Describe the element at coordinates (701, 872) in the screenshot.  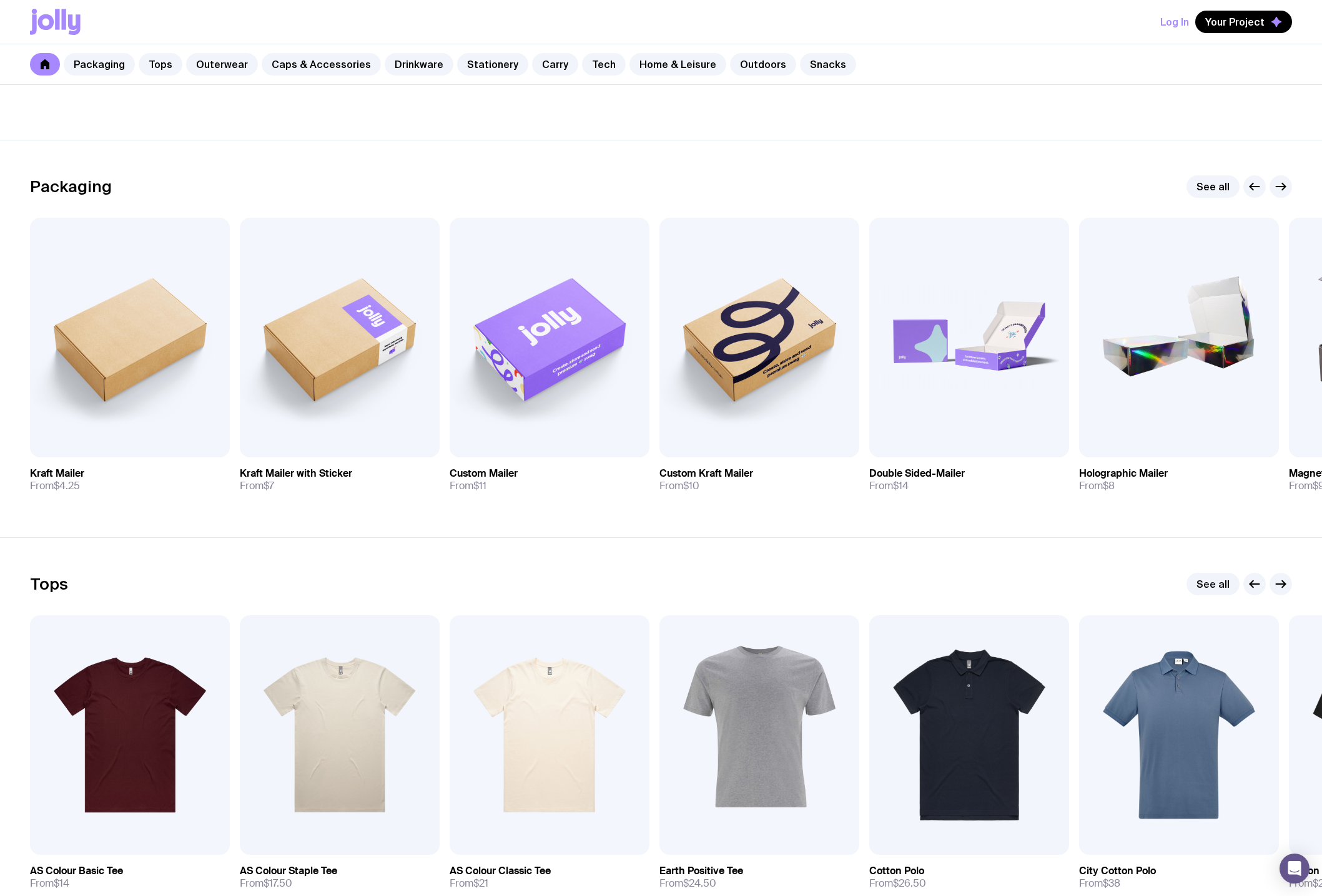
I see `h3: Earth Positive Tee` at that location.